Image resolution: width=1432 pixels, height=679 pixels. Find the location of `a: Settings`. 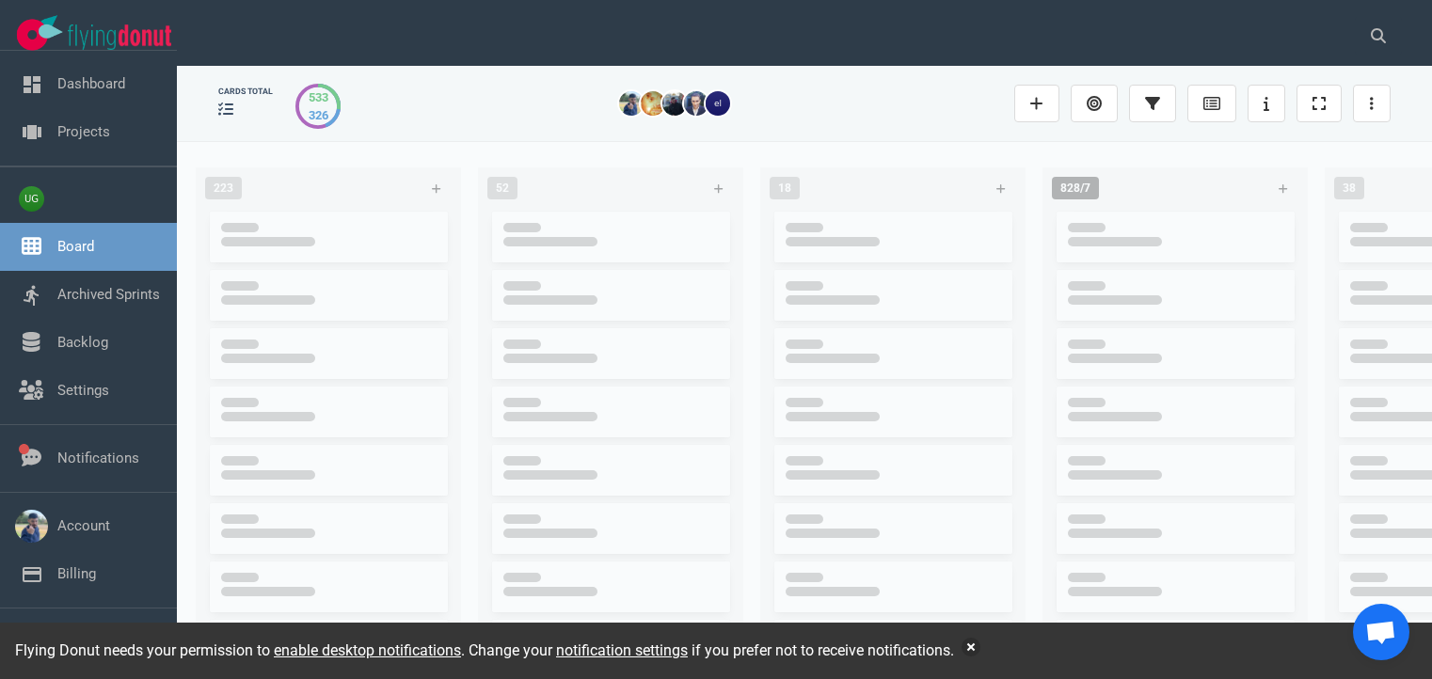

a: Settings is located at coordinates (83, 390).